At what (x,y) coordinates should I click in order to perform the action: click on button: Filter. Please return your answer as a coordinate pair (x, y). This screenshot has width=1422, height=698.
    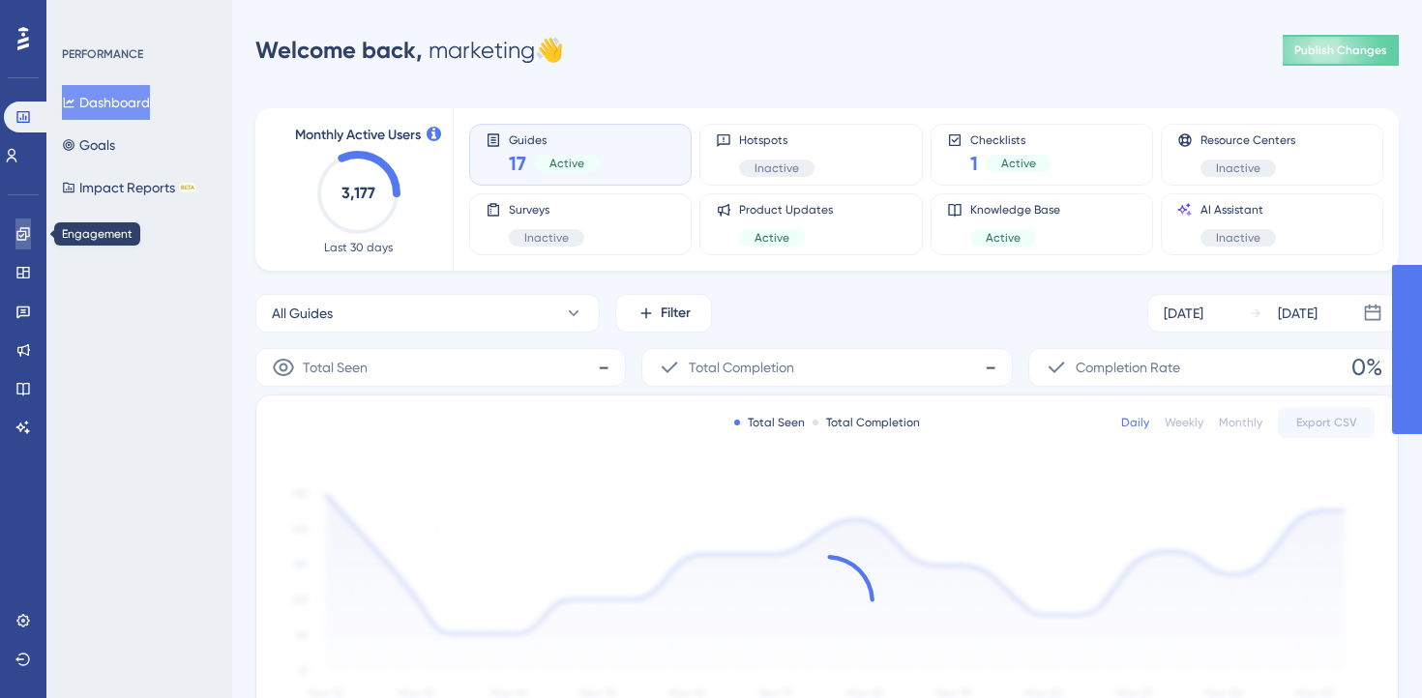
    Looking at the image, I should click on (664, 313).